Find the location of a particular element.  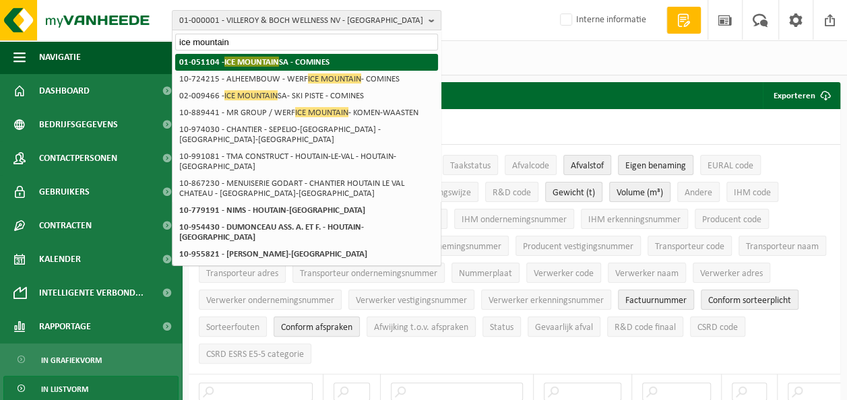

a: In grafiekvorm is located at coordinates (91, 360).